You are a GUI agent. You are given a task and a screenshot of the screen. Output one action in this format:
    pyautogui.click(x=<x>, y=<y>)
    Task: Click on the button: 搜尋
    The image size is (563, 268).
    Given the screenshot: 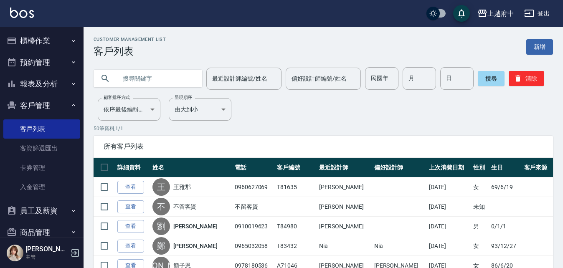 What is the action you would take?
    pyautogui.click(x=491, y=78)
    